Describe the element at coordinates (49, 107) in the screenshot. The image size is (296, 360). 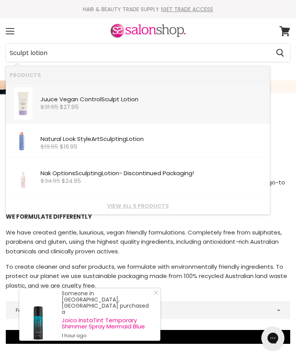
I see `s: $31.95` at that location.